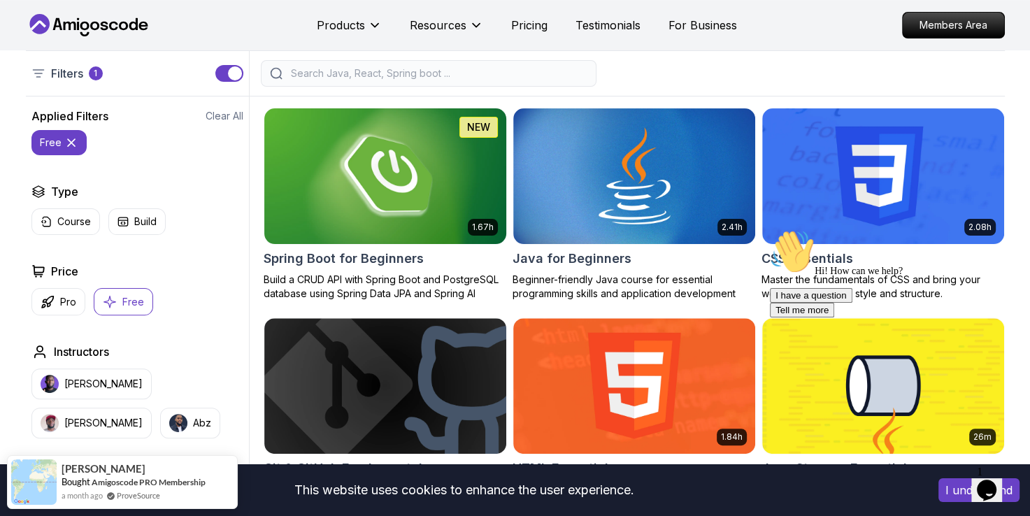 The height and width of the screenshot is (516, 1030). What do you see at coordinates (572, 259) in the screenshot?
I see `h2: Java for Beginners` at bounding box center [572, 259].